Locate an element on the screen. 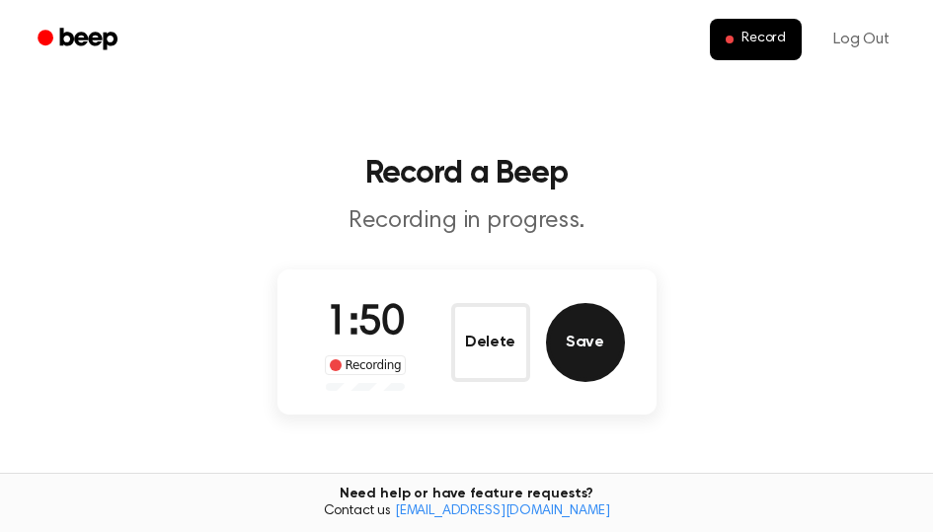 The image size is (933, 532). button: Save Audio Record is located at coordinates (586, 343).